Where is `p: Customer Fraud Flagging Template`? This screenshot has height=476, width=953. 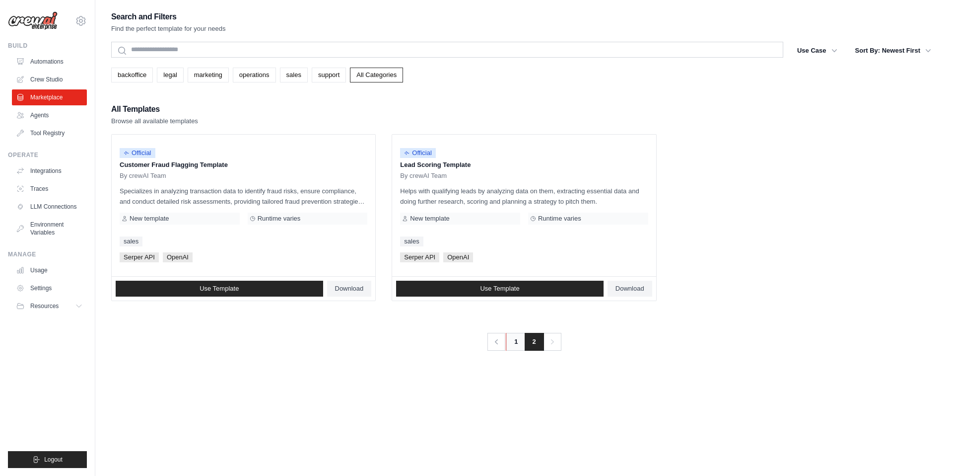
p: Customer Fraud Flagging Template is located at coordinates (243, 165).